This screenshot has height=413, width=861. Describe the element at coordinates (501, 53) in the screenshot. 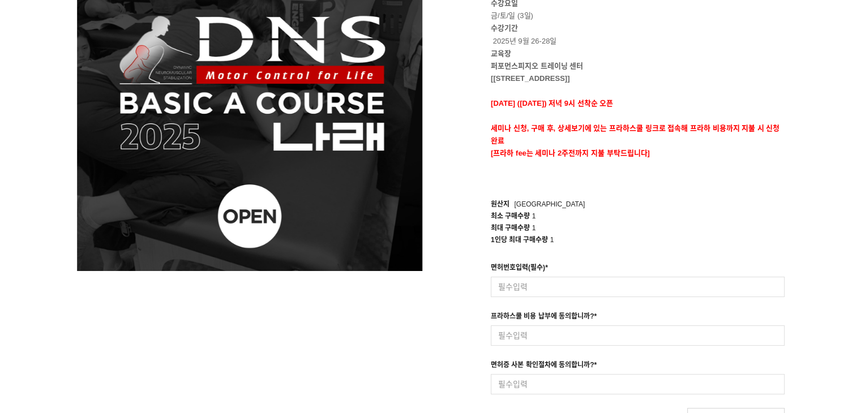

I see `strong: 교육장` at that location.